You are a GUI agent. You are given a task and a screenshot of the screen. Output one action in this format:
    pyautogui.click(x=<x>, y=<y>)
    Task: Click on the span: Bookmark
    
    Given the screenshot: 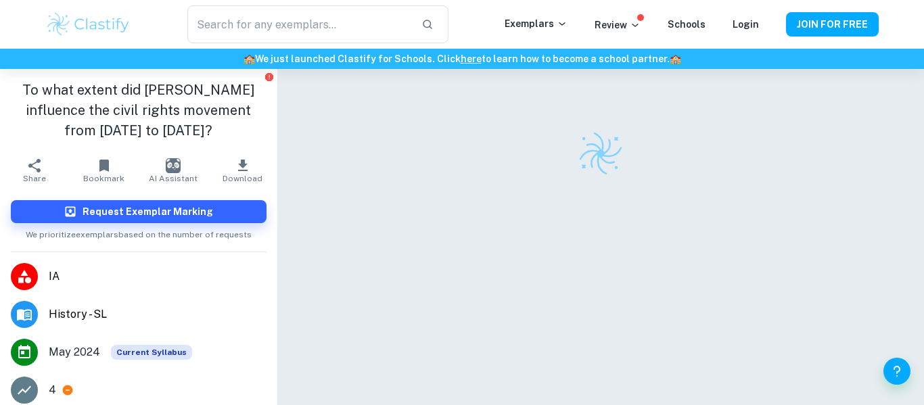 What is the action you would take?
    pyautogui.click(x=104, y=179)
    